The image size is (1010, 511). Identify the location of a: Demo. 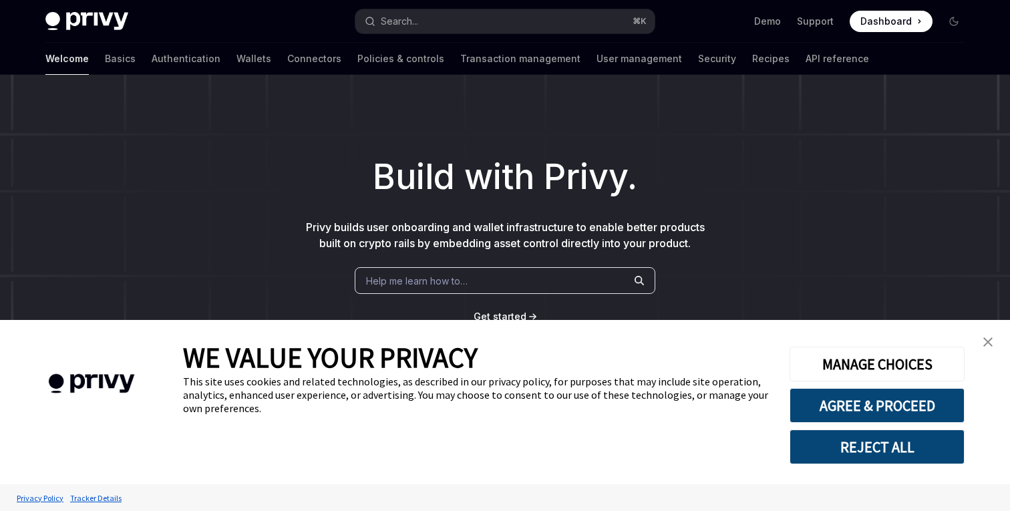
(768, 21).